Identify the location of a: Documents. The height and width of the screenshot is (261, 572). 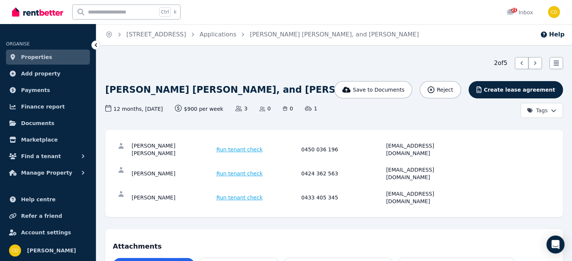
(48, 123).